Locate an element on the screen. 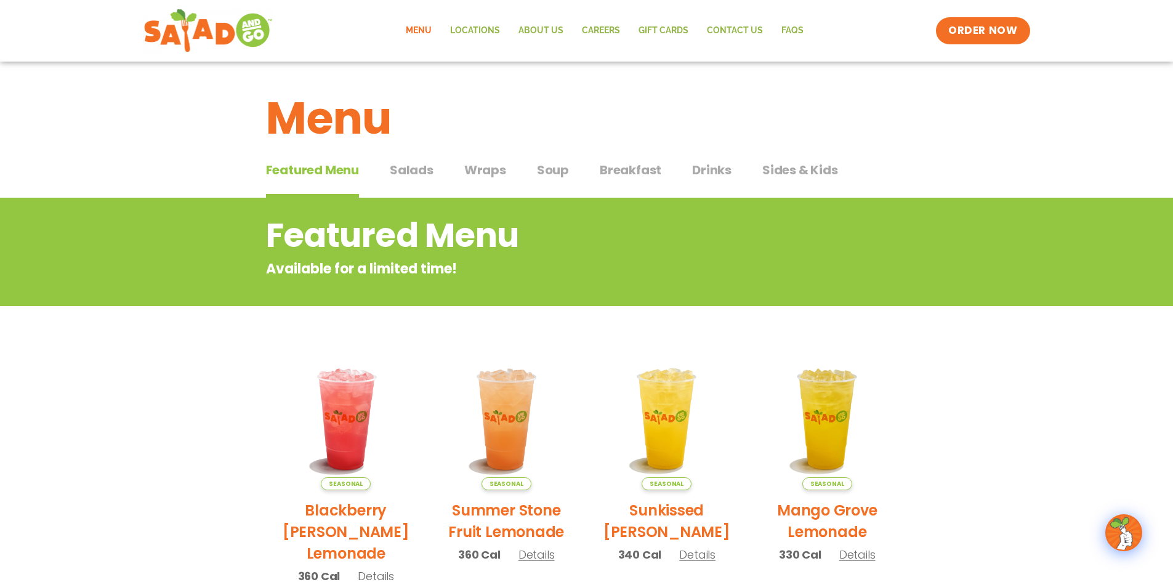 Image resolution: width=1173 pixels, height=582 pixels. img: Product photo for Summer Stone Fruit Lemonade is located at coordinates (506, 419).